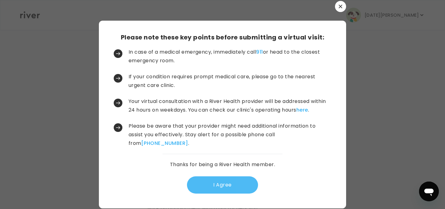 The width and height of the screenshot is (445, 209). What do you see at coordinates (229, 57) in the screenshot?
I see `p: In case of a medical emergency, immediately call or head to the closest emergency room.` at bounding box center [229, 57].